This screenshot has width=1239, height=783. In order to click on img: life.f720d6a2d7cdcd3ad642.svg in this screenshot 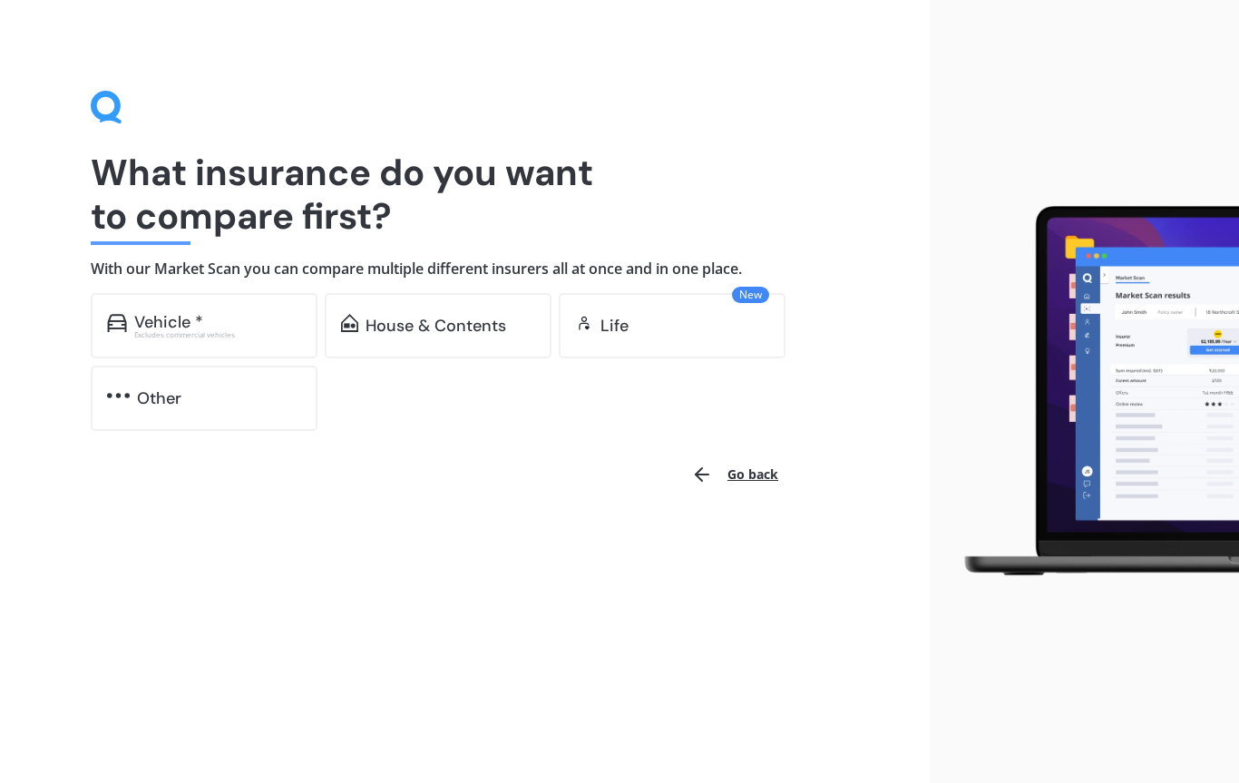, I will do `click(584, 323)`.